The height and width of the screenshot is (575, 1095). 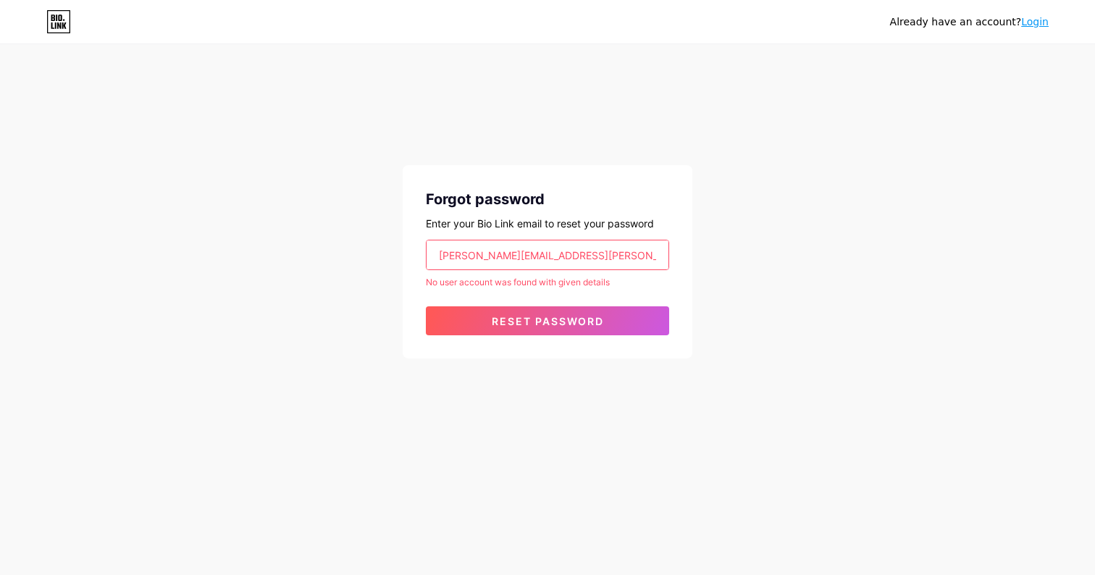 What do you see at coordinates (547, 321) in the screenshot?
I see `span: Reset password` at bounding box center [547, 321].